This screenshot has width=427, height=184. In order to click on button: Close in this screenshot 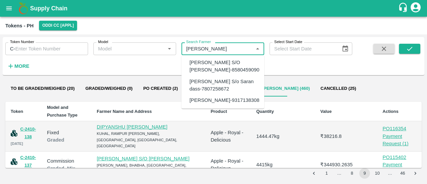, I will do `click(257, 49)`.